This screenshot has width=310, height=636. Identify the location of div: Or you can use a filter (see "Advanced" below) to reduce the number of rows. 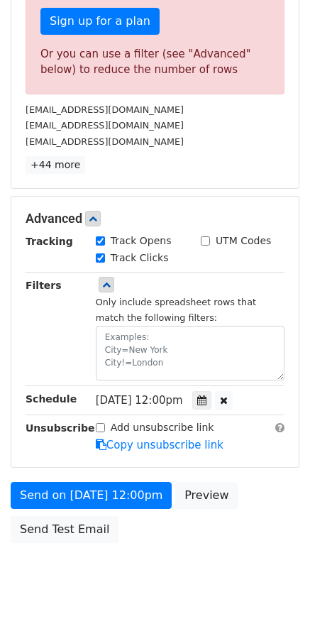
(155, 62).